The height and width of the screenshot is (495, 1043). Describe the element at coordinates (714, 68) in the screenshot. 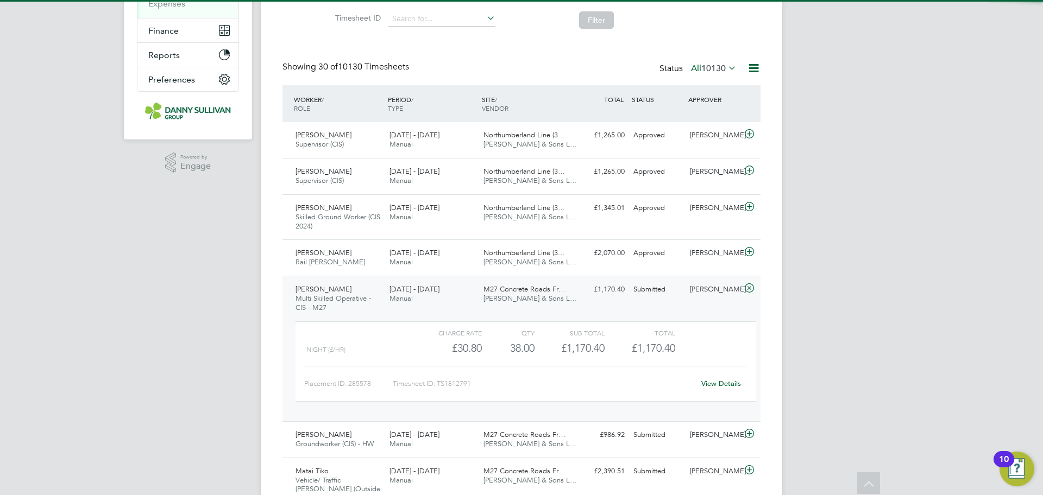

I see `label: All` at that location.